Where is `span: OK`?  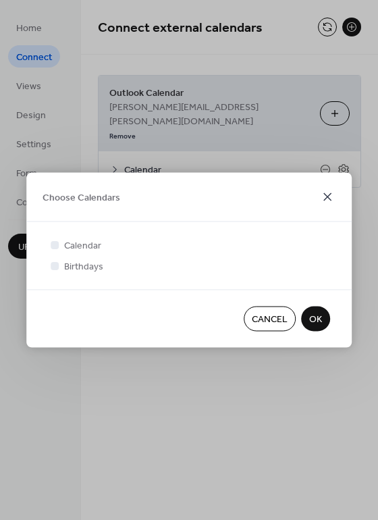 span: OK is located at coordinates (315, 319).